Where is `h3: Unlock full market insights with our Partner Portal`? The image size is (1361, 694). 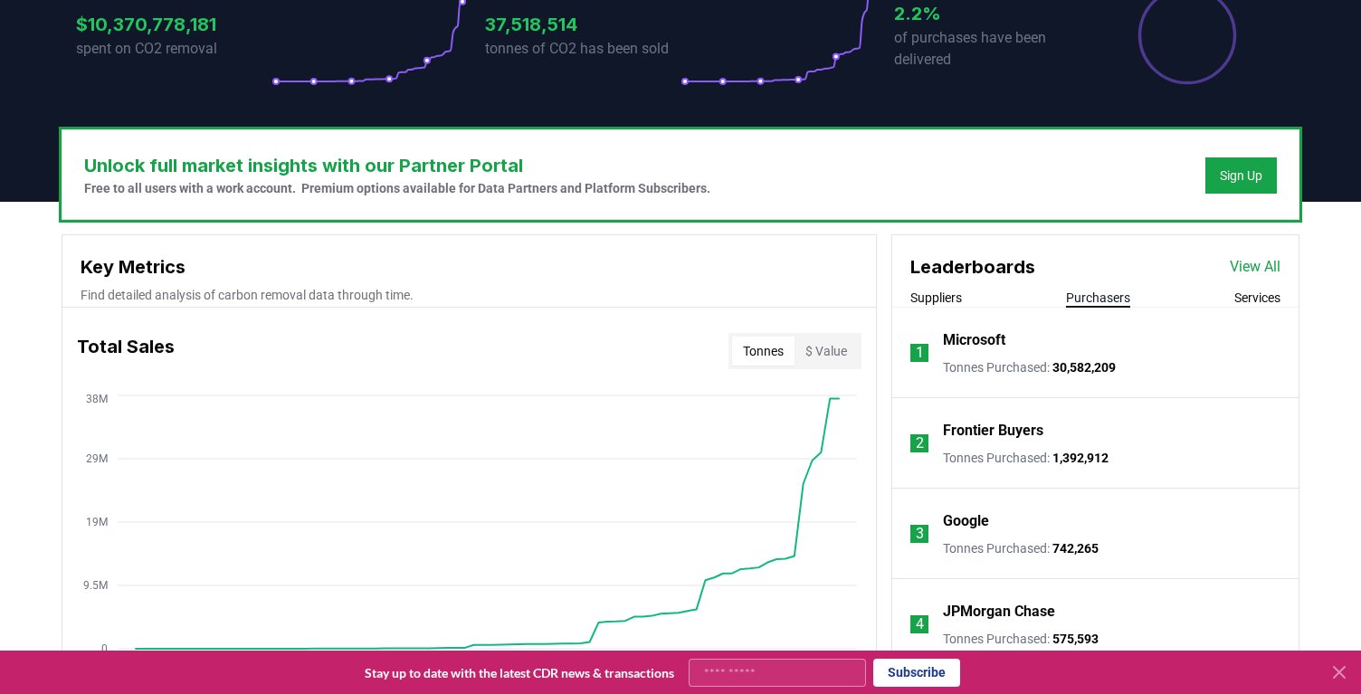
h3: Unlock full market insights with our Partner Portal is located at coordinates (397, 166).